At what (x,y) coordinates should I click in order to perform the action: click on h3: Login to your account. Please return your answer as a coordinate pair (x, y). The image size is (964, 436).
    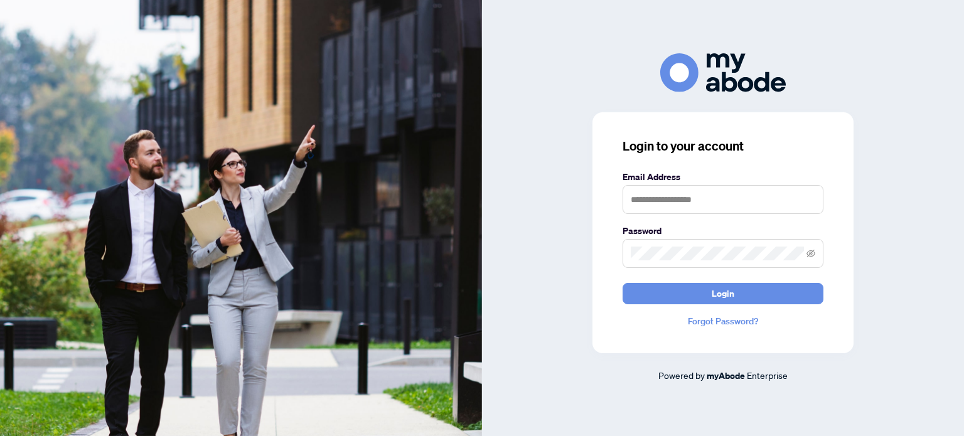
    Looking at the image, I should click on (723, 146).